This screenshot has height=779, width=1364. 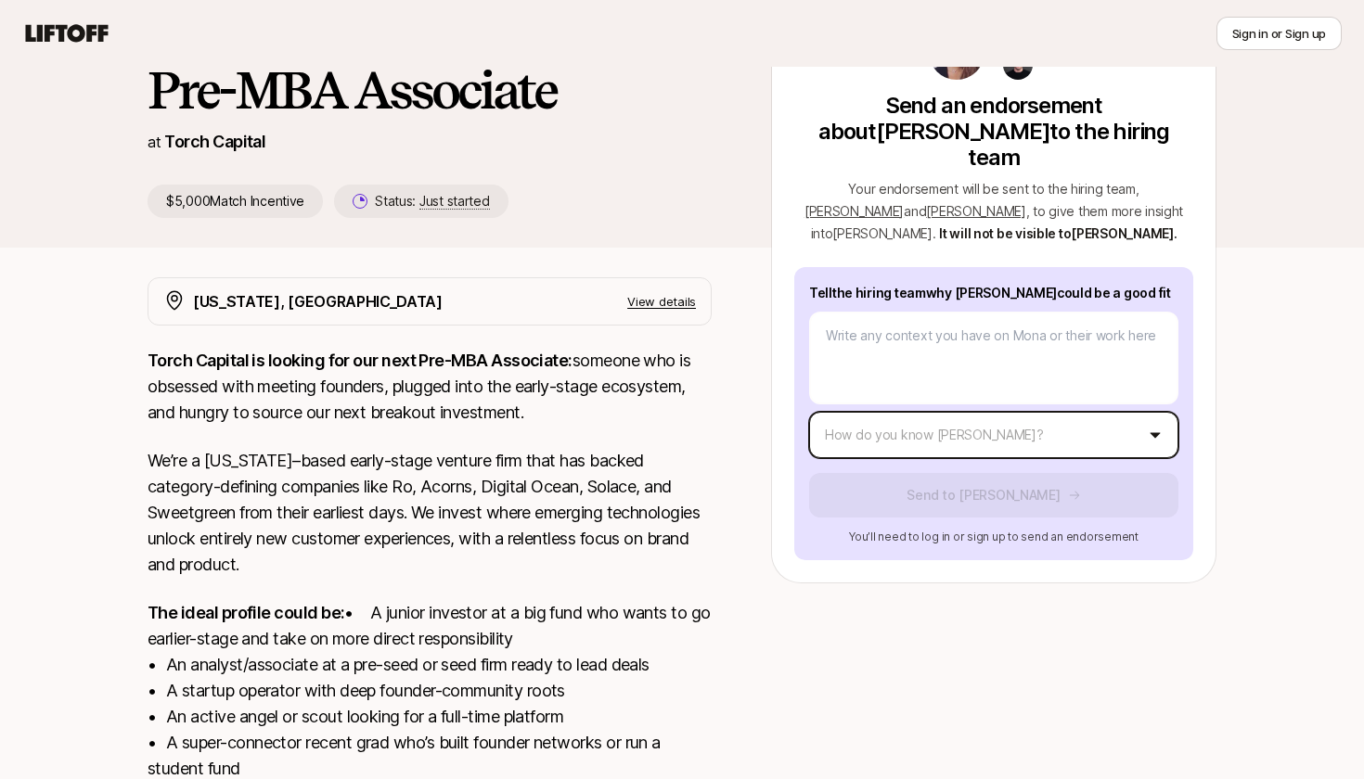 What do you see at coordinates (455, 201) in the screenshot?
I see `span: Just started` at bounding box center [455, 201].